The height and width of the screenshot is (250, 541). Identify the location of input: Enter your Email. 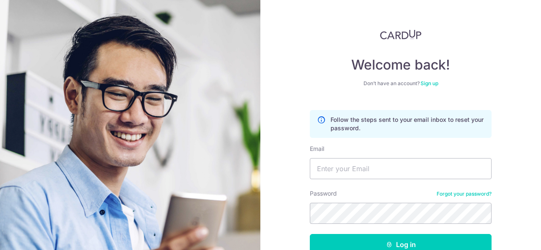
(400, 169).